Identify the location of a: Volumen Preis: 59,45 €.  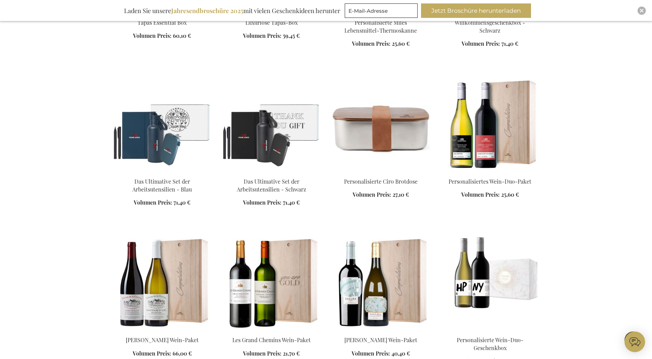
(271, 36).